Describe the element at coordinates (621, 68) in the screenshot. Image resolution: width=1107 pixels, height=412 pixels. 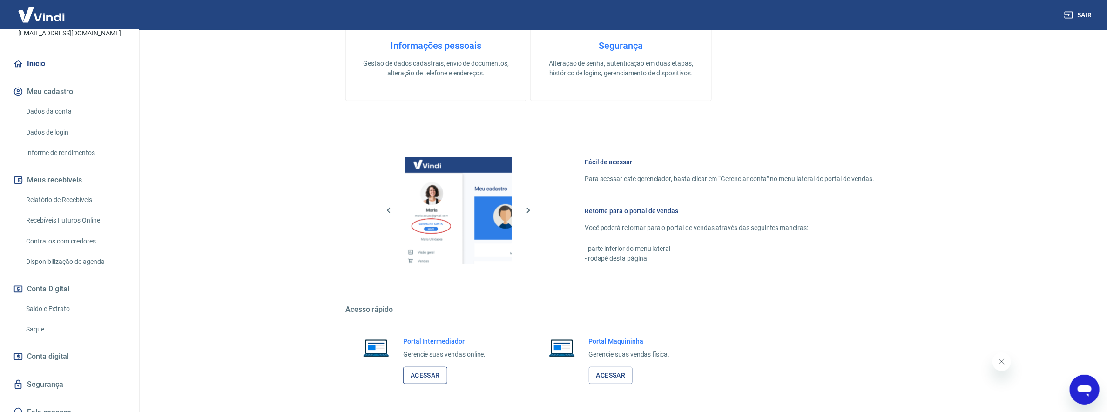
I see `p: Alteração de senha, autenticação em duas etapas, histórico de logins, gerenciamento de dispositivos.` at that location.